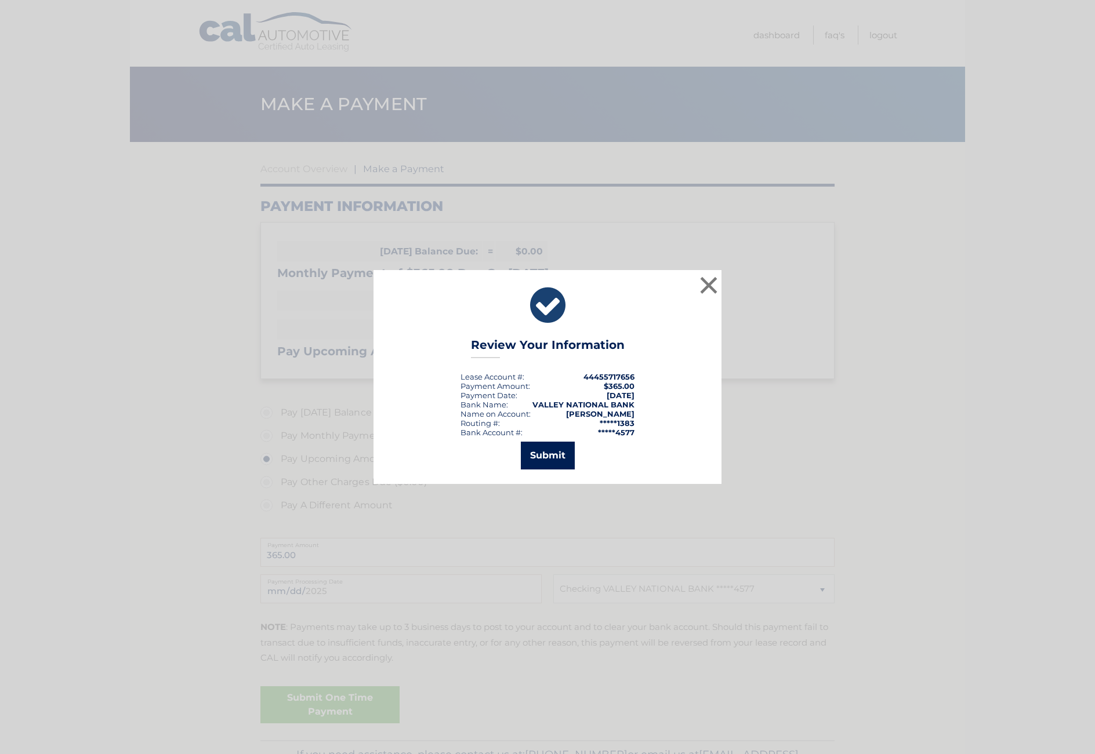 Image resolution: width=1095 pixels, height=754 pixels. Describe the element at coordinates (484, 405) in the screenshot. I see `div: Bank Name:` at that location.